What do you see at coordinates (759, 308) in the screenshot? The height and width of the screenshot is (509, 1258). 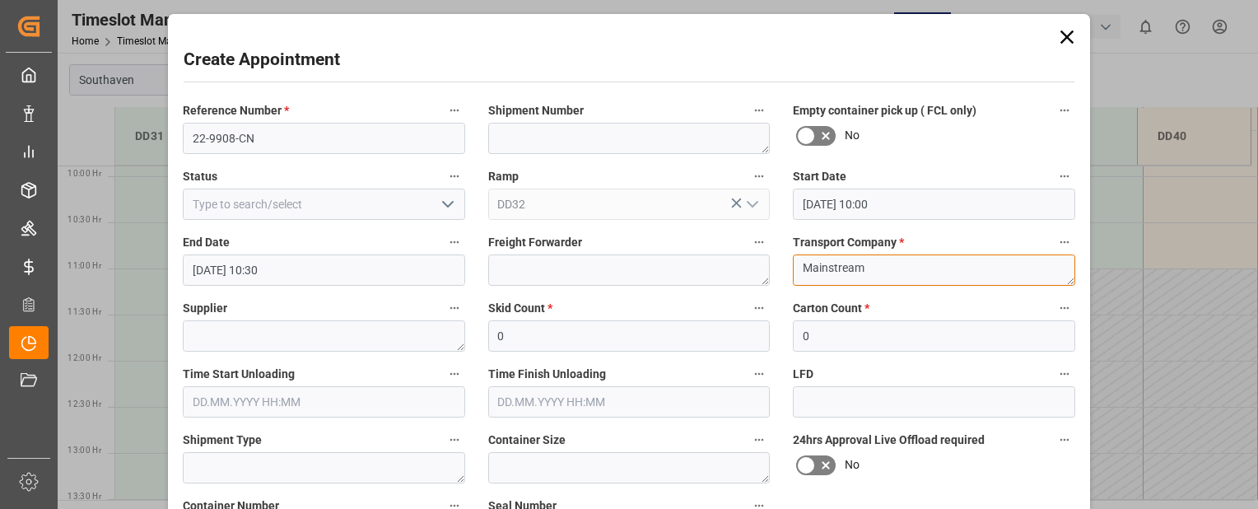 I see `button: Skid Count *` at bounding box center [759, 308].